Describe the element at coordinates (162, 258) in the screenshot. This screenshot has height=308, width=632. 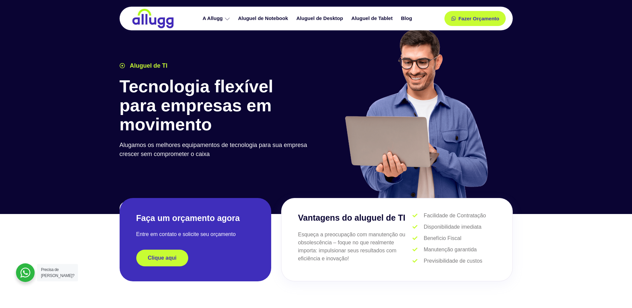
I see `span: Clique aqui` at that location.